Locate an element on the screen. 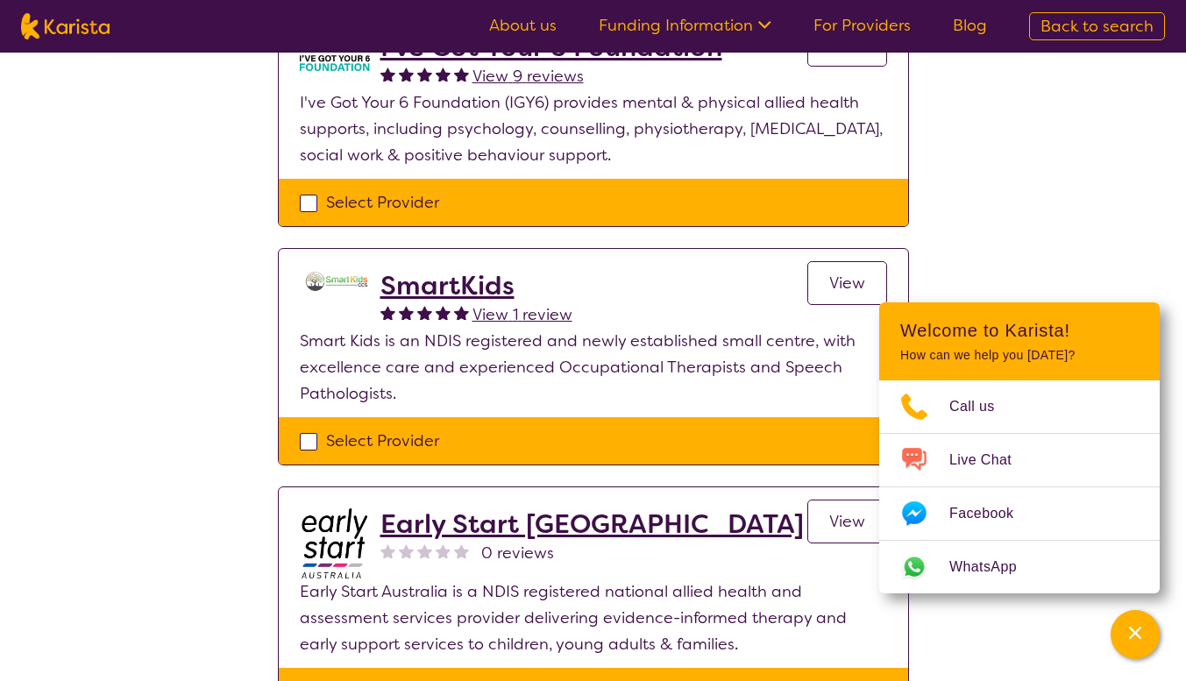 The height and width of the screenshot is (681, 1186). a: Back to search is located at coordinates (1096, 26).